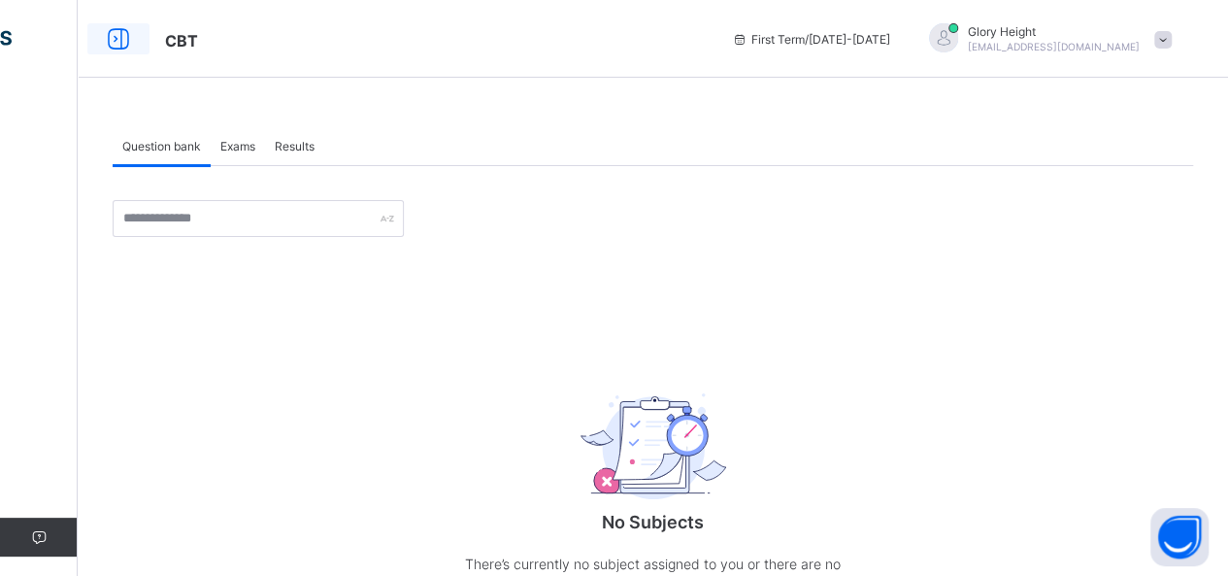 This screenshot has width=1228, height=576. What do you see at coordinates (1179, 537) in the screenshot?
I see `button: Open asap` at bounding box center [1179, 537].